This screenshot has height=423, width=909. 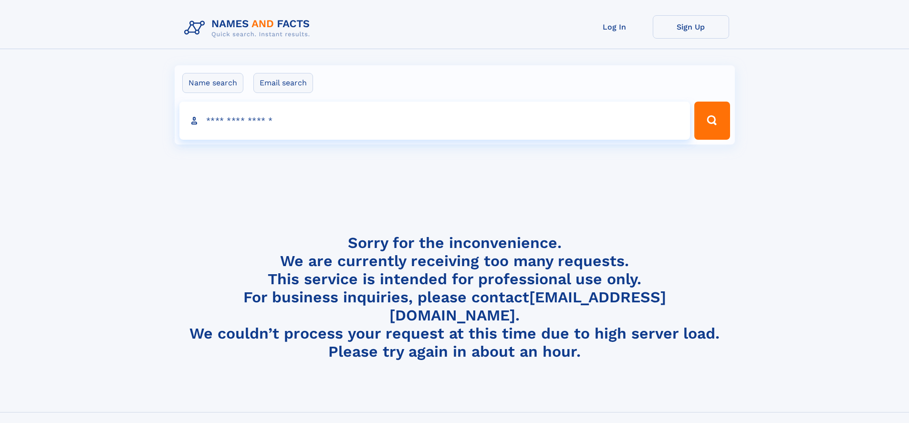 I want to click on label: Email search, so click(x=283, y=83).